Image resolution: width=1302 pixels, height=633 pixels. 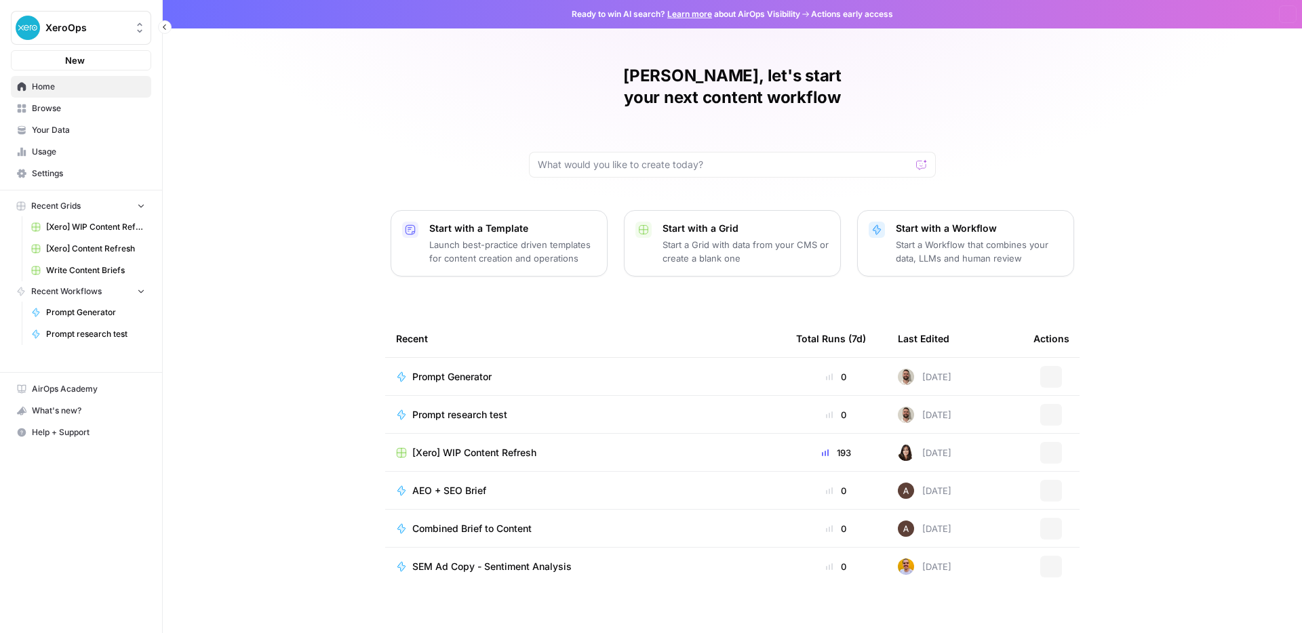 I want to click on span: Help + Support, so click(x=88, y=433).